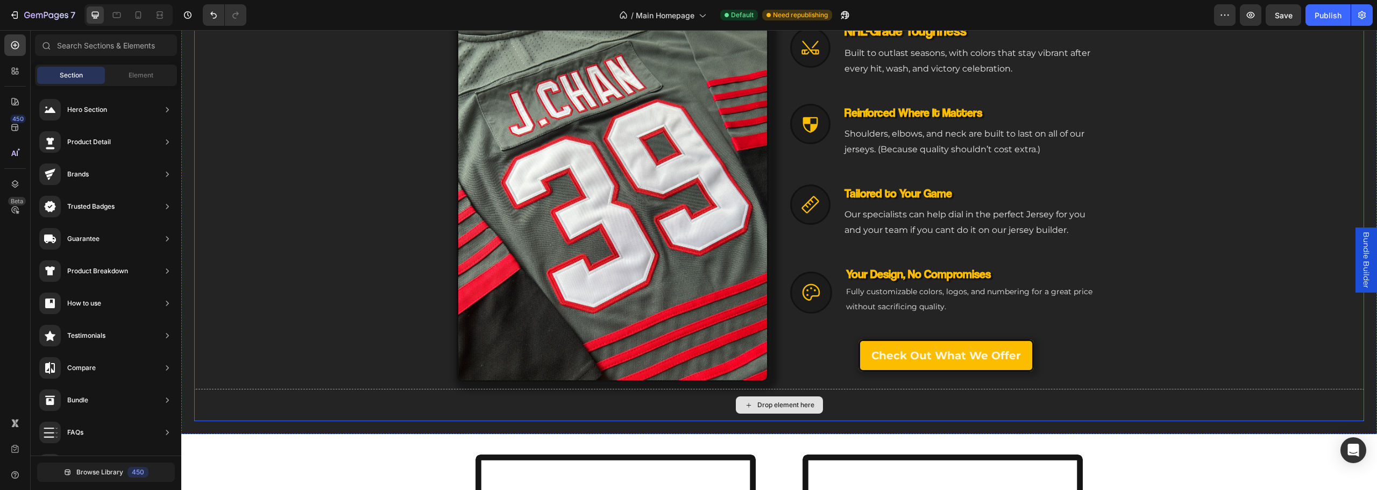 The height and width of the screenshot is (490, 1377). Describe the element at coordinates (1185, 230) in the screenshot. I see `span: Bundle Builder` at that location.